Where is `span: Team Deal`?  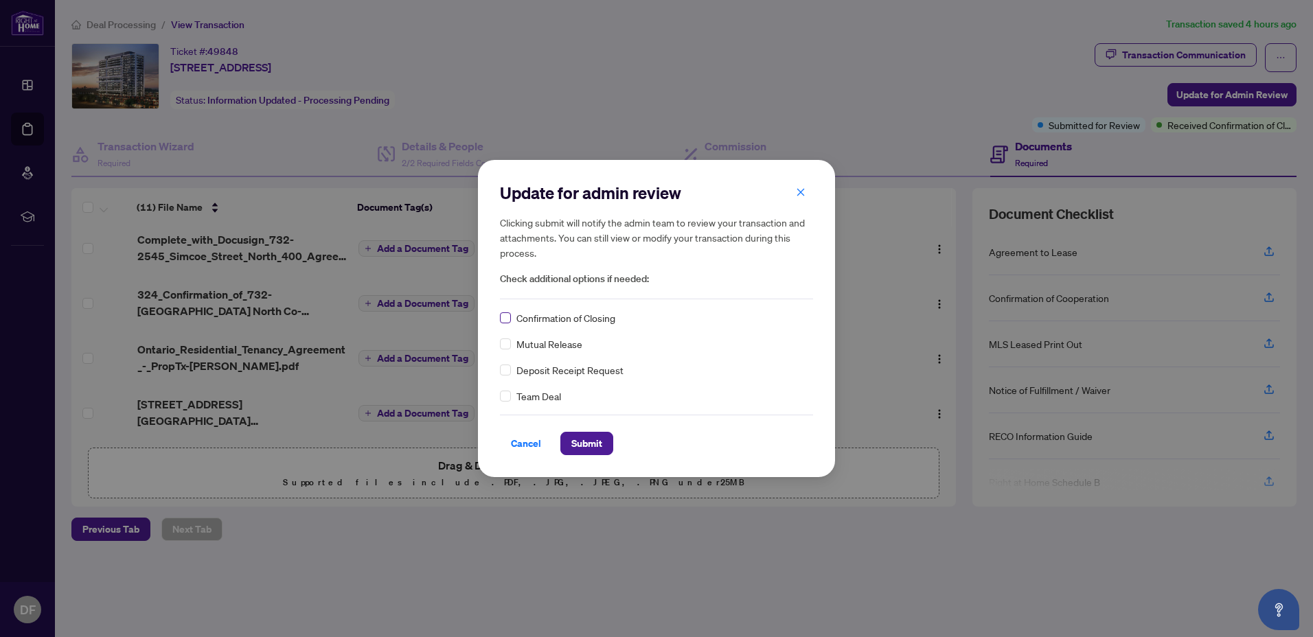 span: Team Deal is located at coordinates (538, 396).